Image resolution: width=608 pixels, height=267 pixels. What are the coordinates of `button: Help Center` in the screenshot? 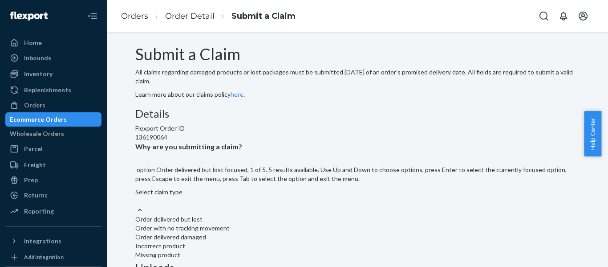 It's located at (593, 134).